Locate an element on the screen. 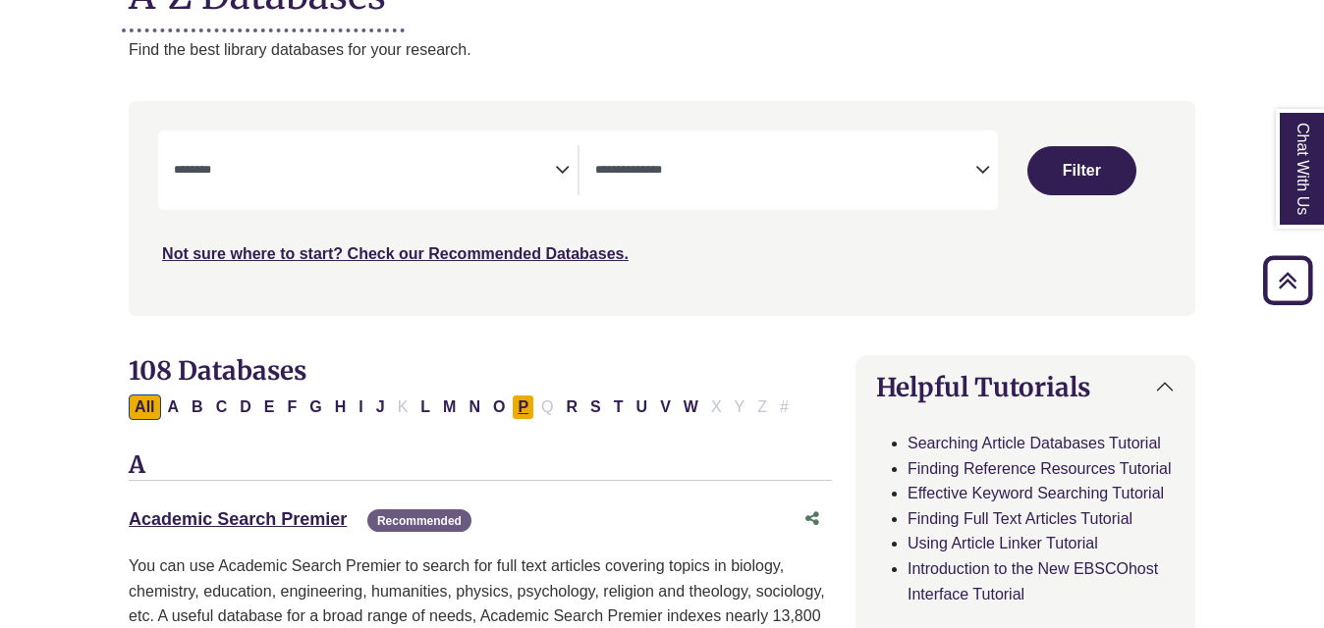 This screenshot has width=1324, height=628. button: Filter Results U is located at coordinates (642, 408).